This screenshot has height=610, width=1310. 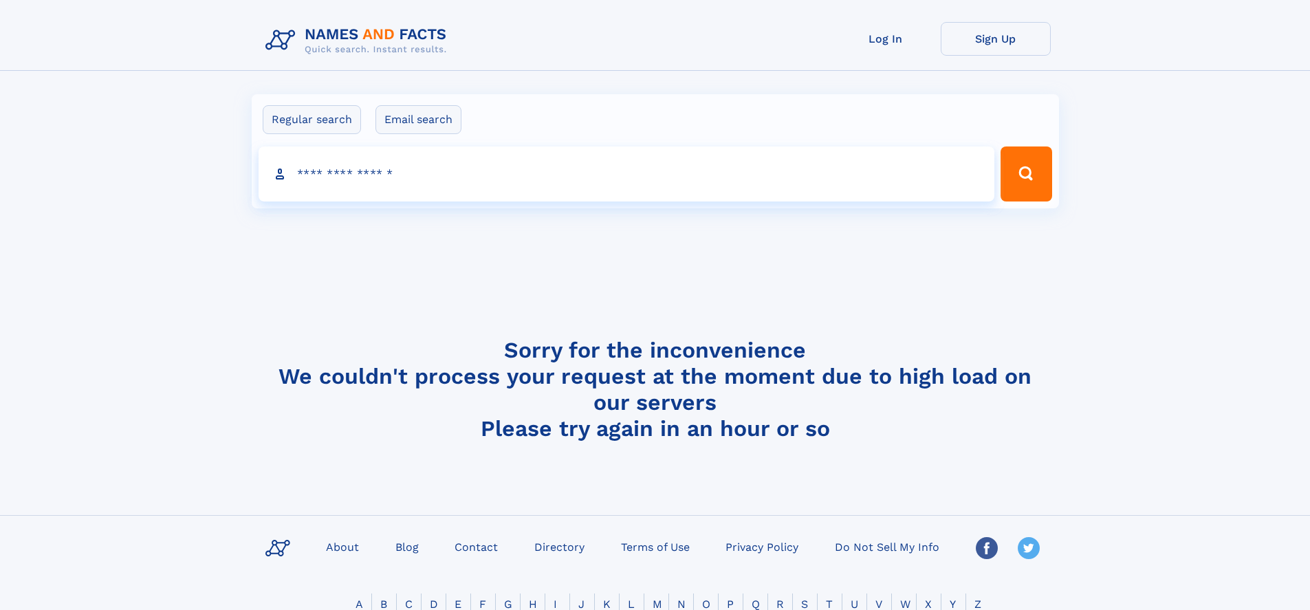 I want to click on label: Regular search, so click(x=311, y=120).